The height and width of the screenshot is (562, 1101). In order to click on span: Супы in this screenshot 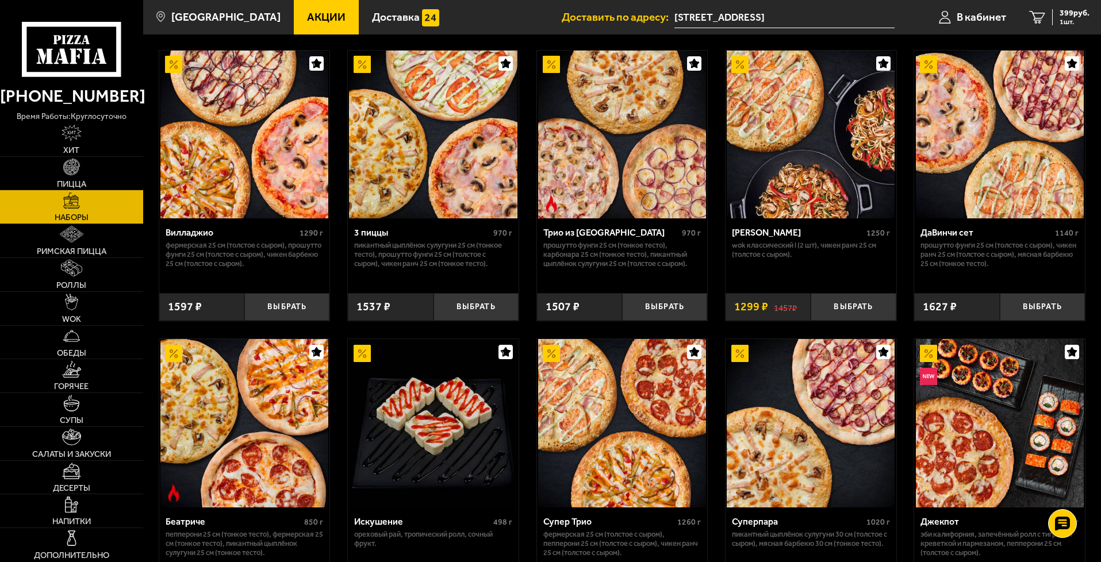, I will do `click(71, 420)`.